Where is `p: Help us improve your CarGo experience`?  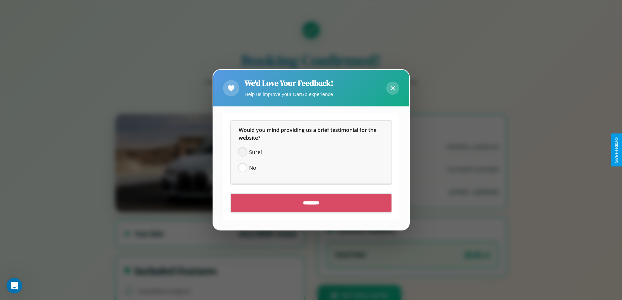
p: Help us improve your CarGo experience is located at coordinates (289, 94).